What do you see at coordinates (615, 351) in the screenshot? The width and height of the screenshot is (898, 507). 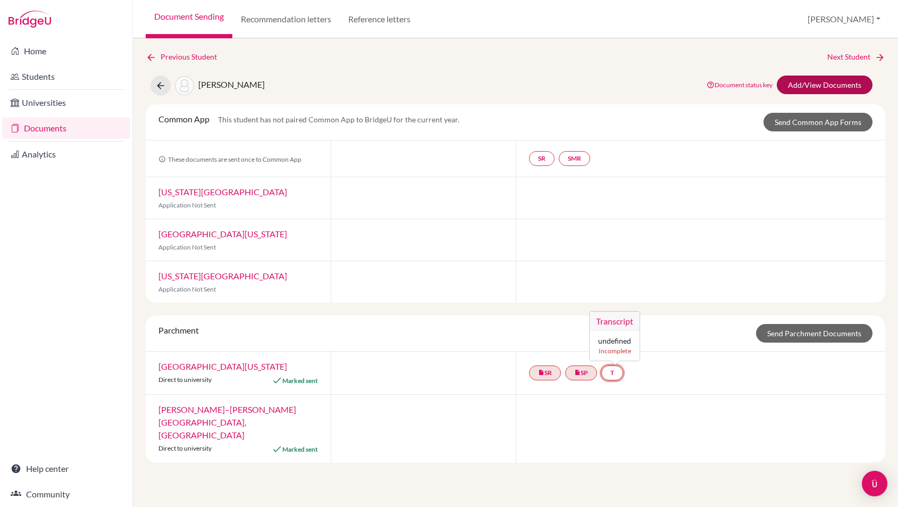 I see `small: Incomplete` at bounding box center [615, 351].